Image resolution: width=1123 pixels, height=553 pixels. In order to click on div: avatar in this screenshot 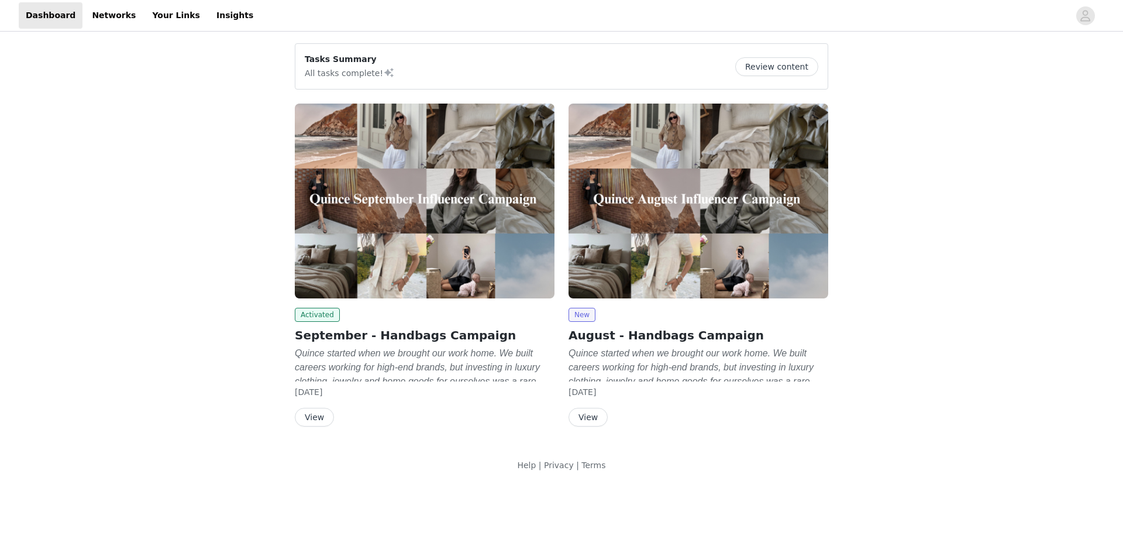, I will do `click(1085, 16)`.